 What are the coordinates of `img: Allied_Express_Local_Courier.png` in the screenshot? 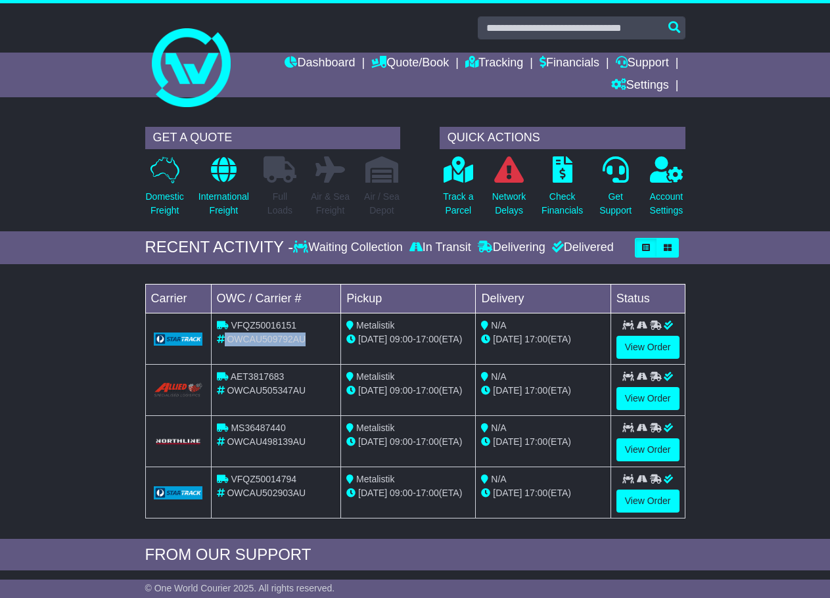 It's located at (178, 390).